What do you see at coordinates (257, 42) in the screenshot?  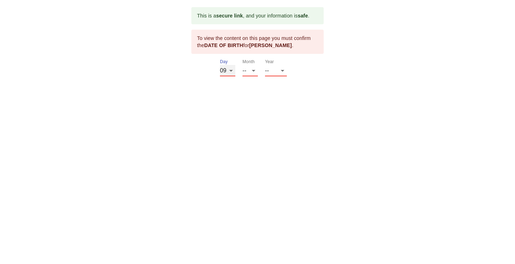 I see `div: To view the content on this page you must confirm the for .` at bounding box center [257, 42].